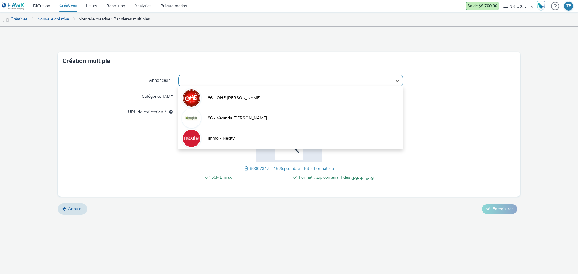 The height and width of the screenshot is (274, 578). What do you see at coordinates (191, 118) in the screenshot?
I see `img: 86 - Véranda Mélusine` at bounding box center [191, 118].